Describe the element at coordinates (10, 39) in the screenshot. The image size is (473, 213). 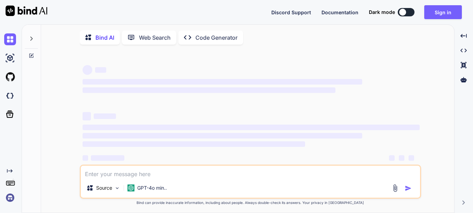
I see `img: chat` at that location.